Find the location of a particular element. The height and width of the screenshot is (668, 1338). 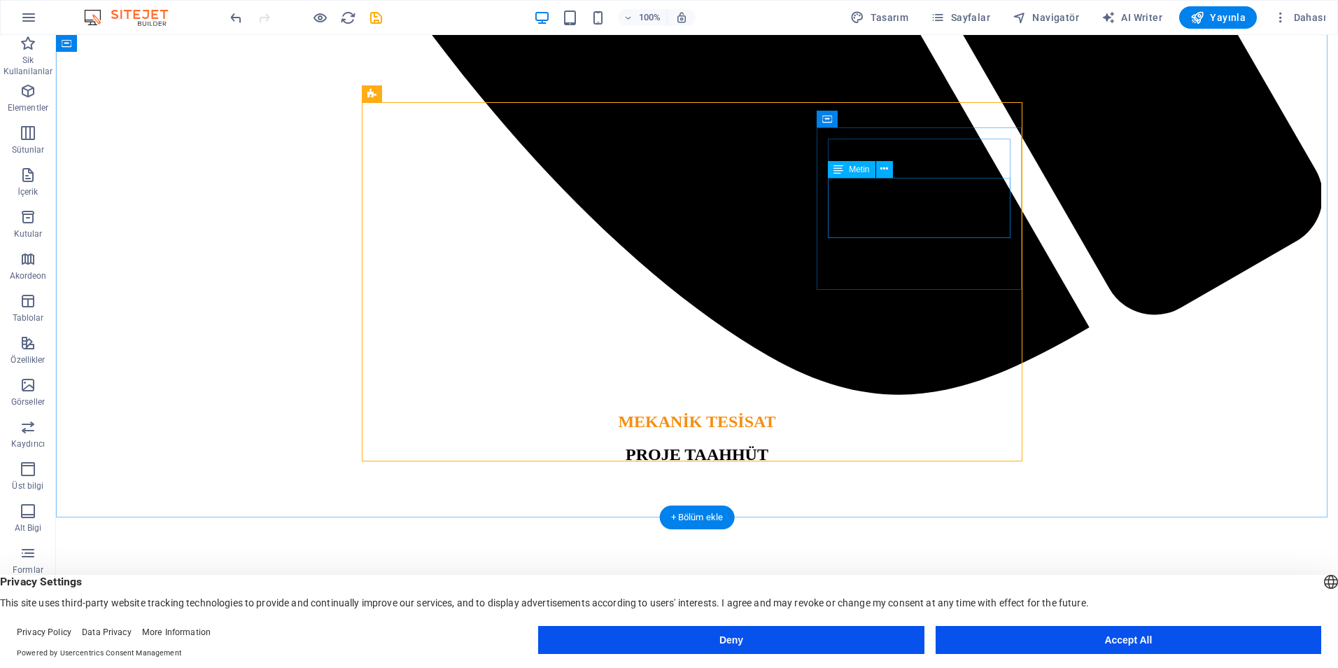

button: AI Writer is located at coordinates (1132, 18).